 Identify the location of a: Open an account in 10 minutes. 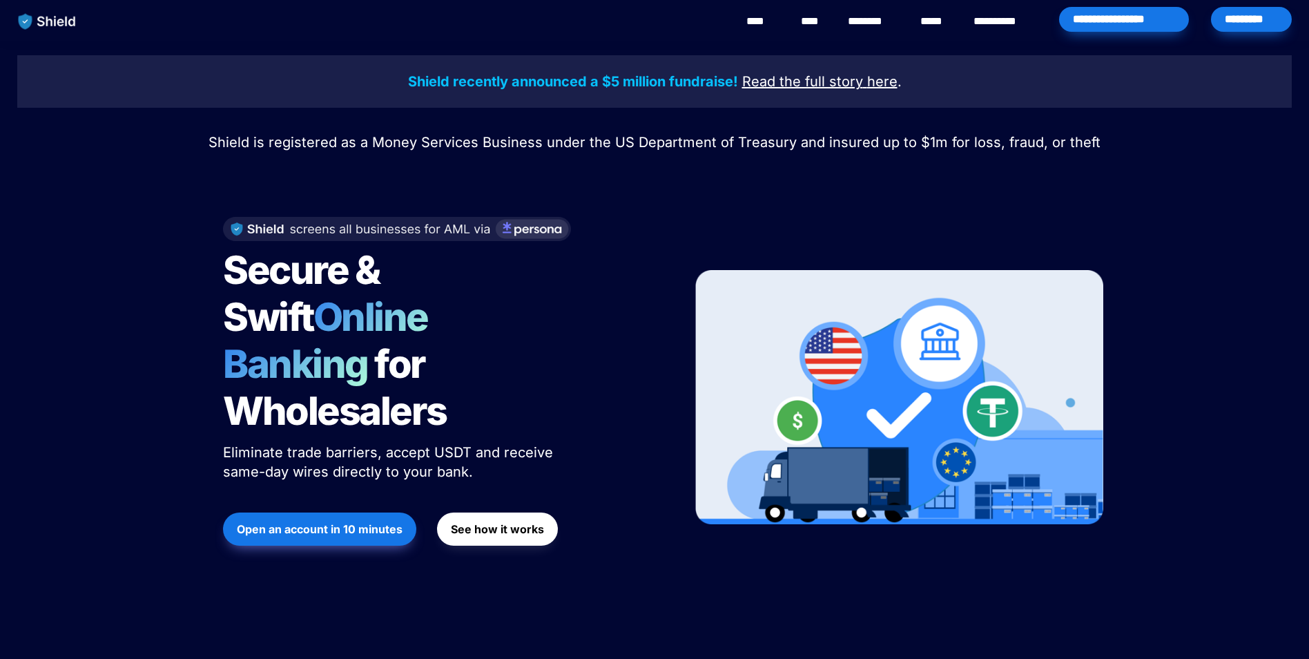
(320, 529).